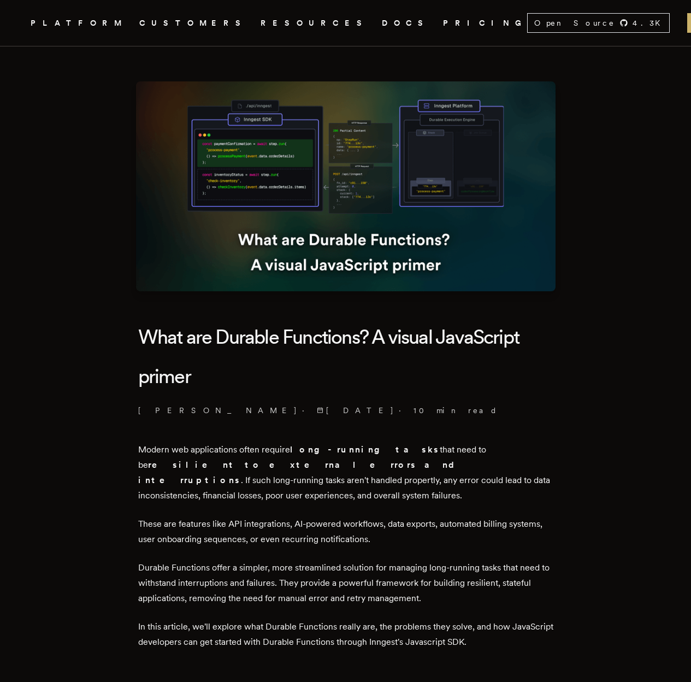  I want to click on span: PLATFORM, so click(78, 23).